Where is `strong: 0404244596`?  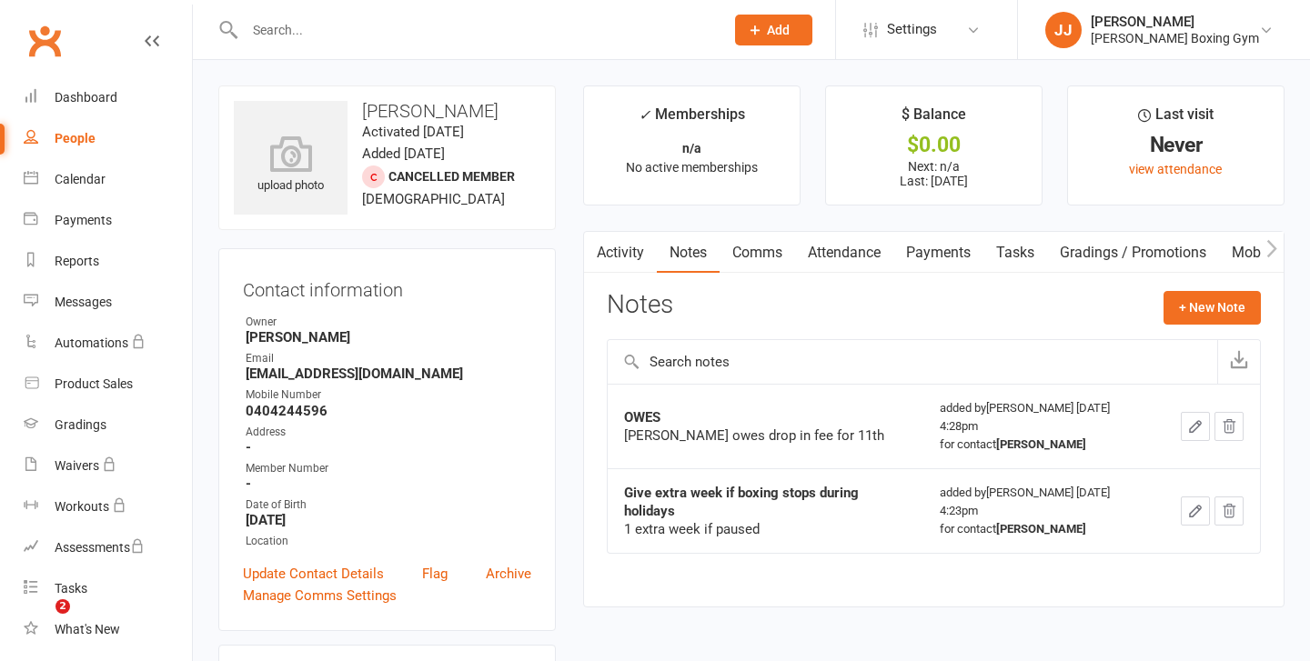 strong: 0404244596 is located at coordinates (388, 411).